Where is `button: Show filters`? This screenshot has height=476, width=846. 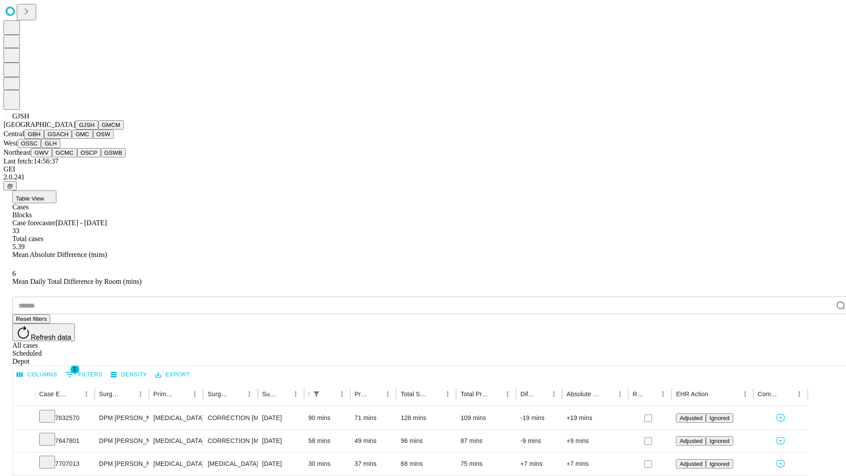
button: Show filters is located at coordinates (84, 374).